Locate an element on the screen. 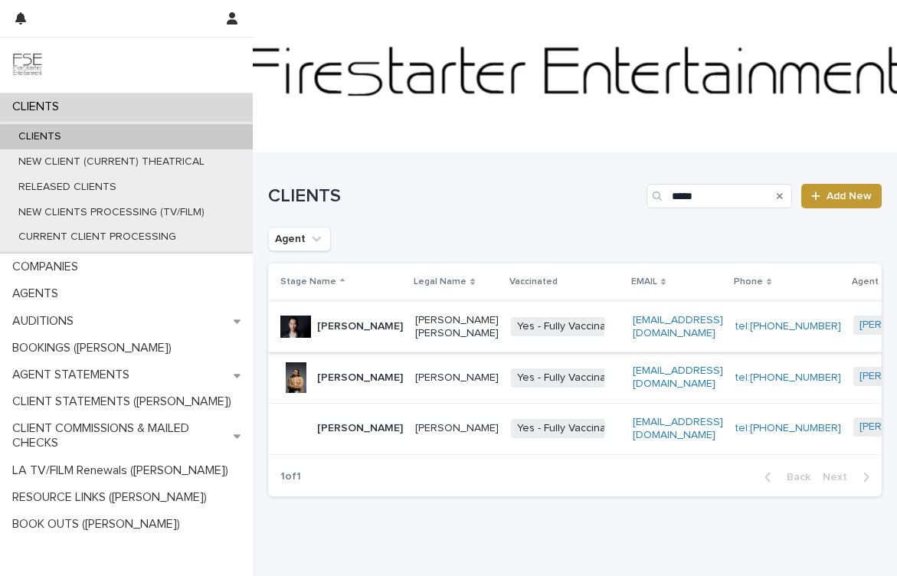 The image size is (897, 576). p: Legal Name is located at coordinates (440, 282).